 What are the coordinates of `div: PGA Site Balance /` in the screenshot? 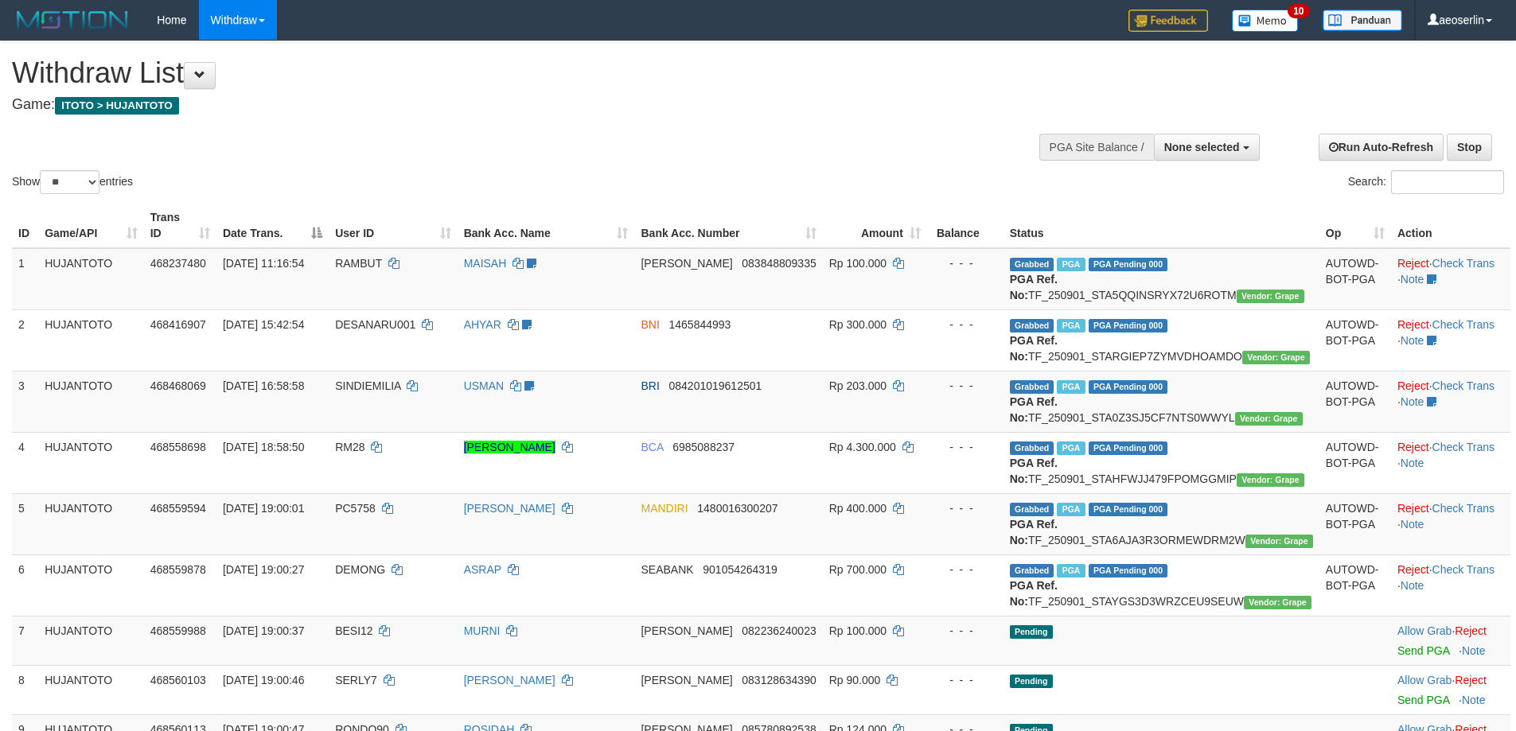 It's located at (1097, 147).